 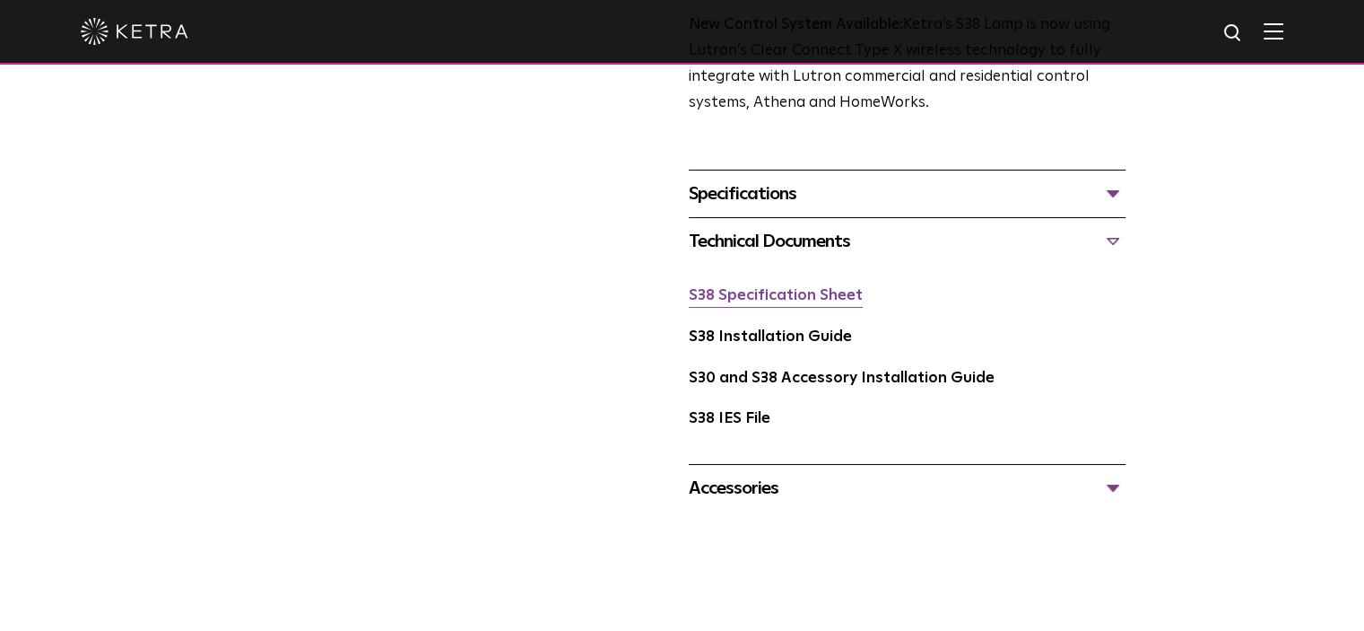 What do you see at coordinates (907, 194) in the screenshot?
I see `div: Specifications` at bounding box center [907, 194].